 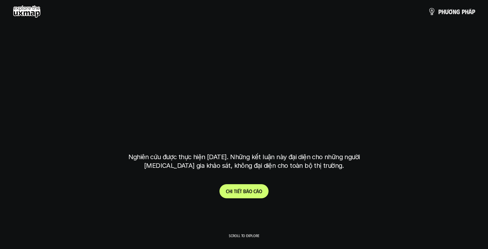 What do you see at coordinates (450, 12) in the screenshot?
I see `span: ơ` at bounding box center [450, 12].